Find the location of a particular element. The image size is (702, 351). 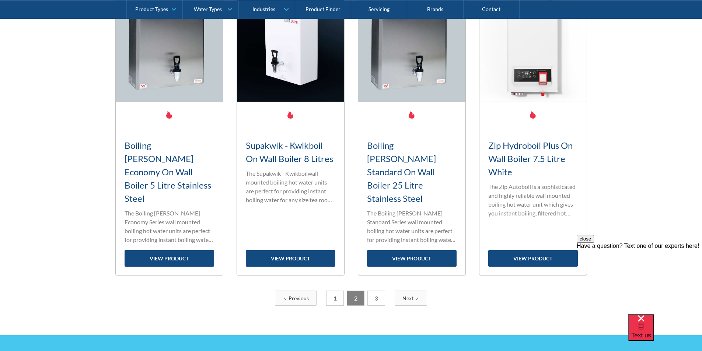

div: Water Types is located at coordinates (208, 9).